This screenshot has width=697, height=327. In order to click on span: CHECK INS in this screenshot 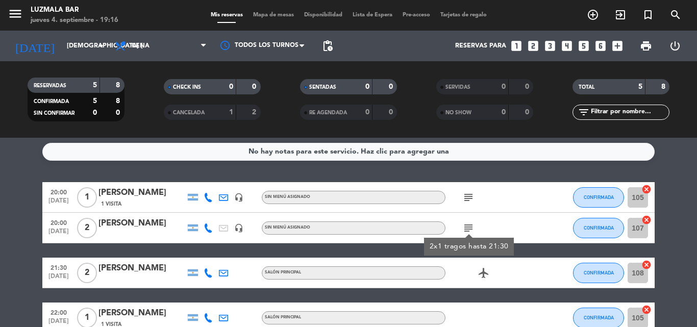, I will do `click(187, 87)`.